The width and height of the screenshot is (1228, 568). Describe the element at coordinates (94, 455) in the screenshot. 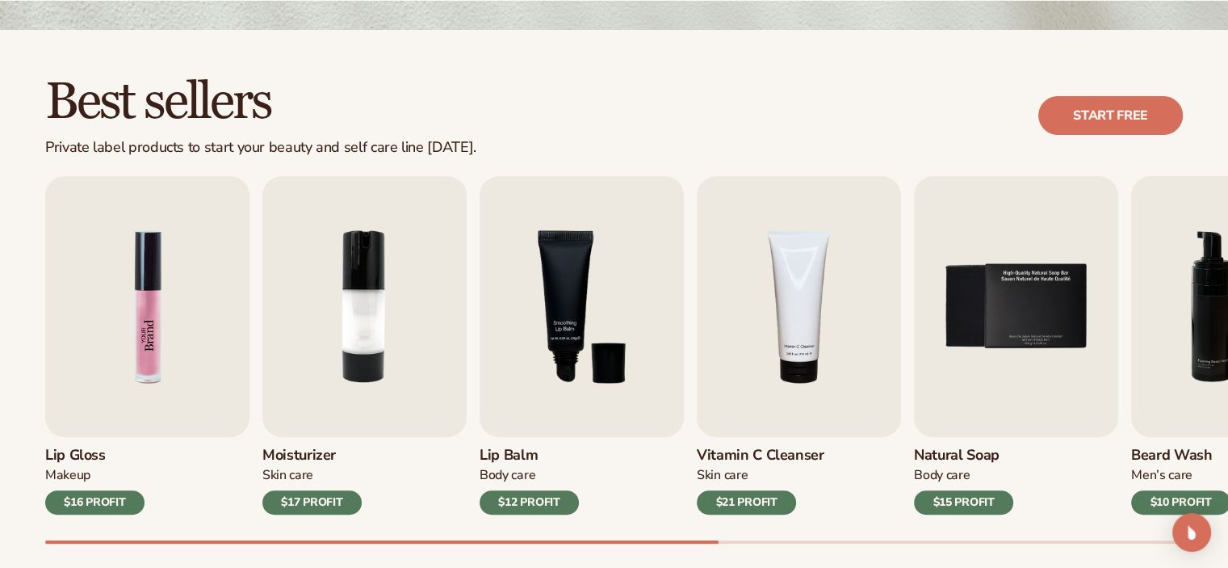

I see `h3: Lip Gloss` at that location.